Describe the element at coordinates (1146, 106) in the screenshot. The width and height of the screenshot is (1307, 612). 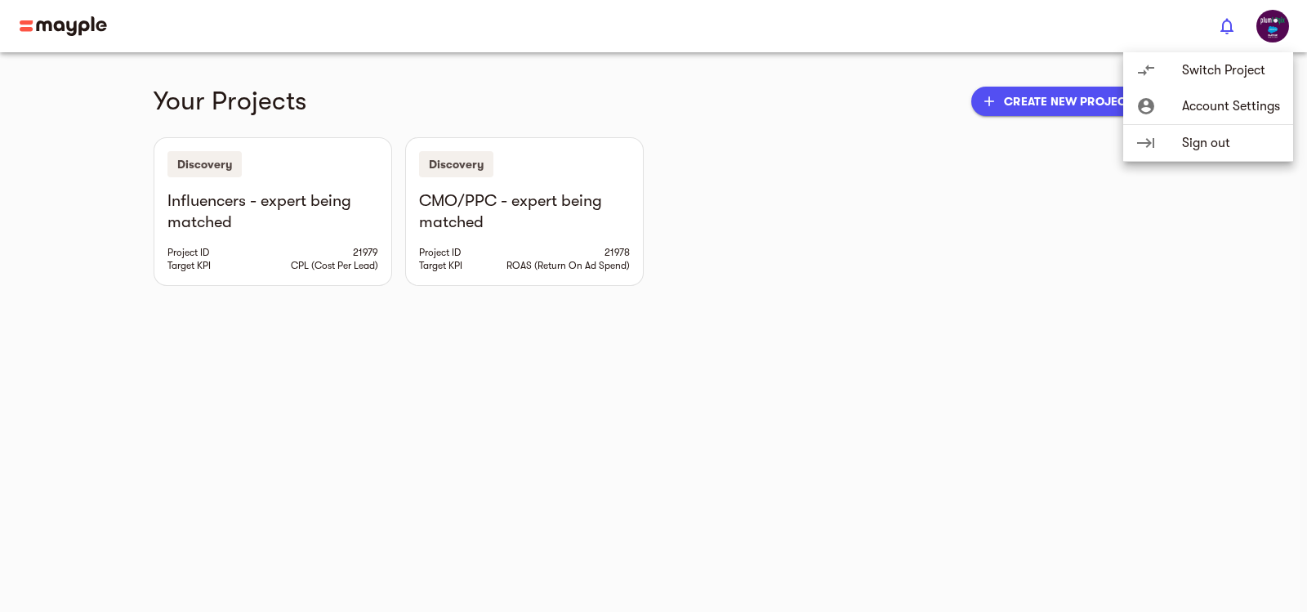
I see `span: account_circle` at that location.